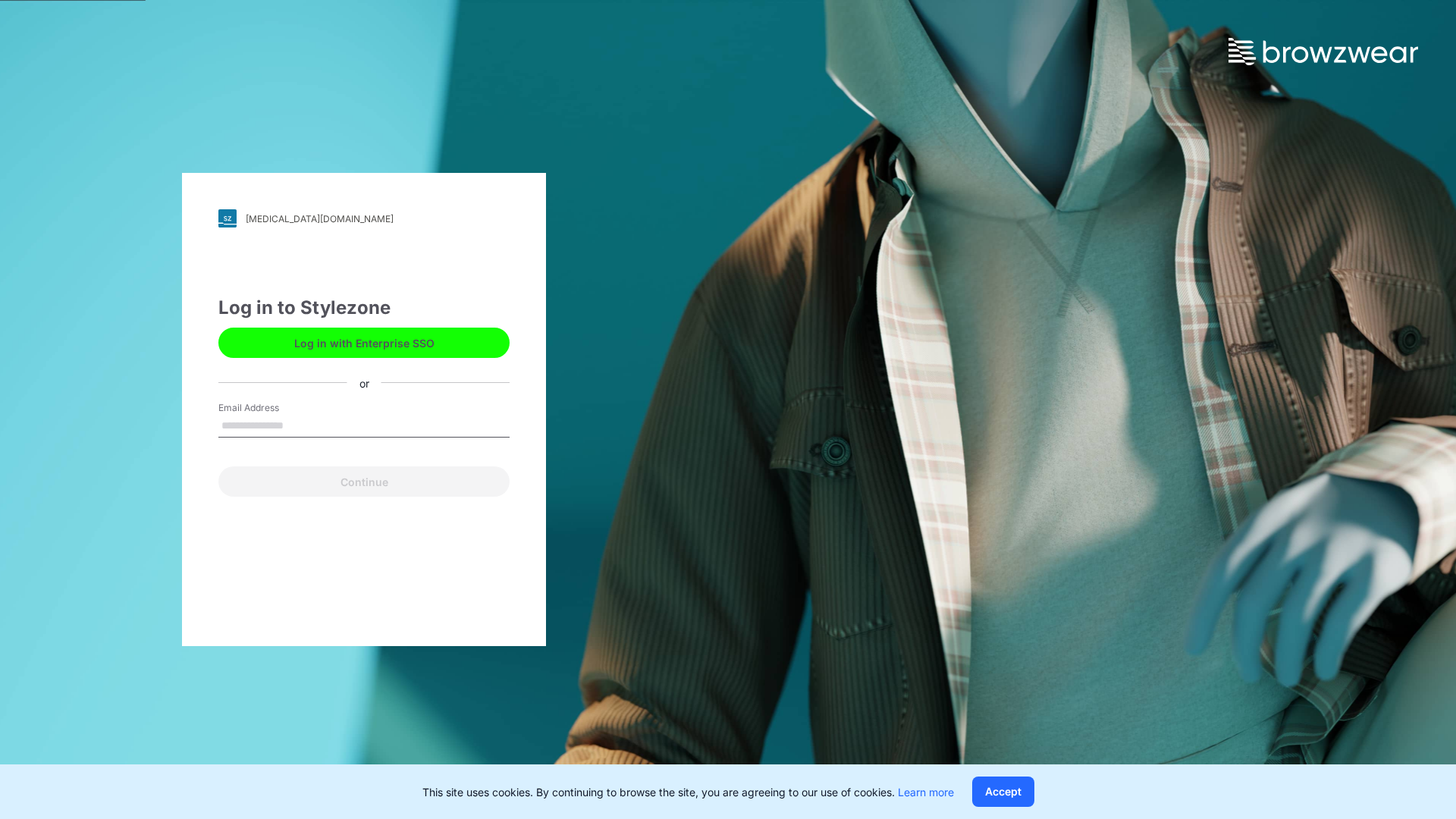  Describe the element at coordinates (271, 408) in the screenshot. I see `label: Email Address` at that location.